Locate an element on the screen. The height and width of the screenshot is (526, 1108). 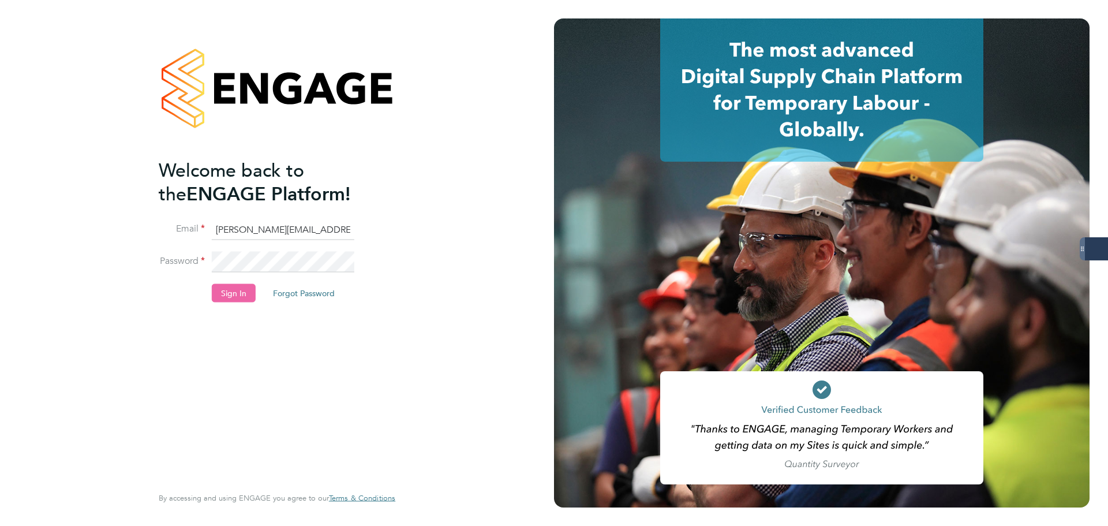
a: Terms & Conditions is located at coordinates (362, 498).